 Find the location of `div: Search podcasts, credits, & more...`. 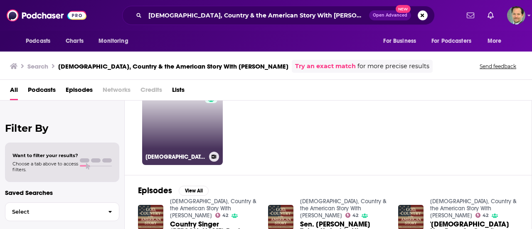

div: Search podcasts, credits, & more... is located at coordinates (278, 15).